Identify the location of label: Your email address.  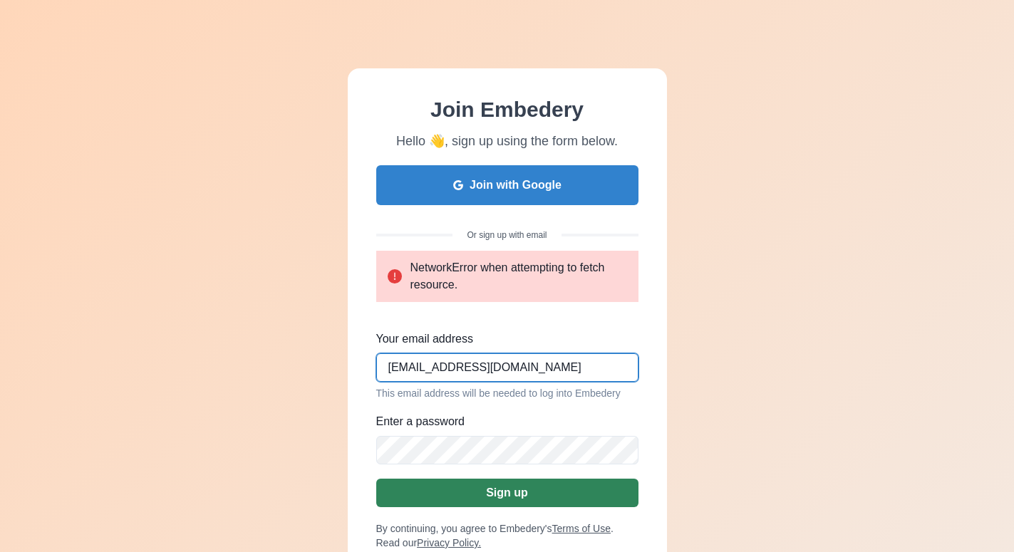
(503, 339).